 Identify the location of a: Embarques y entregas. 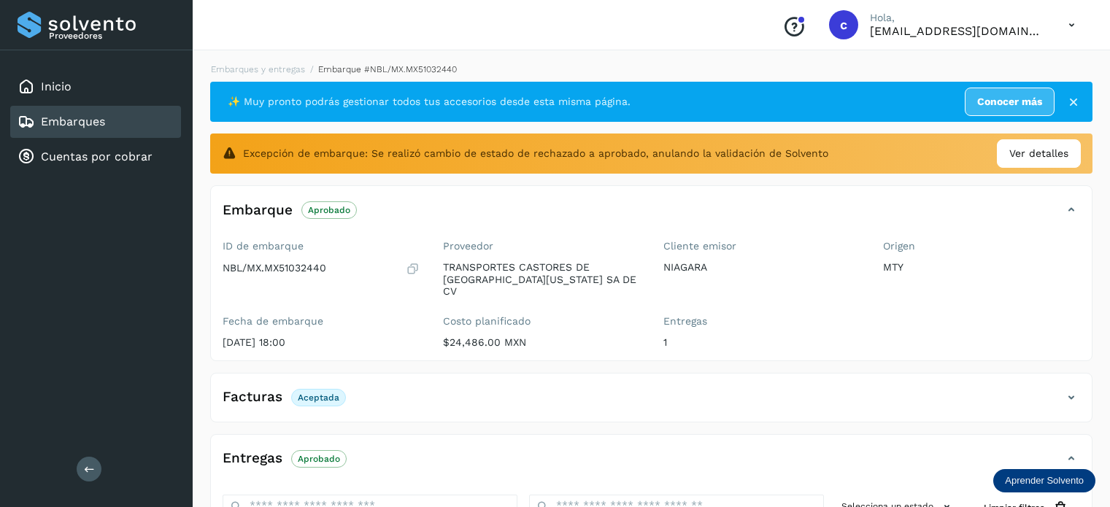
(258, 69).